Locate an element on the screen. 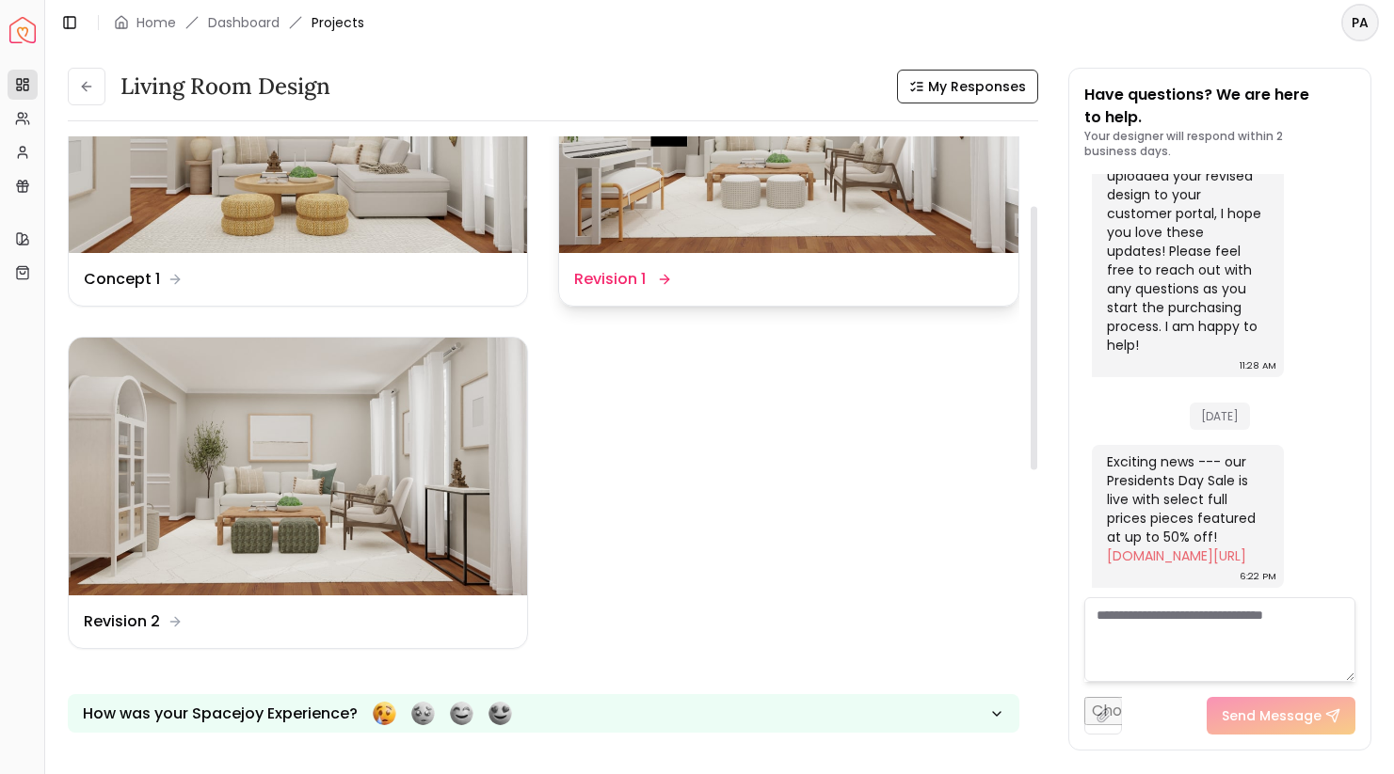  h3: Living Room Design is located at coordinates (225, 87).